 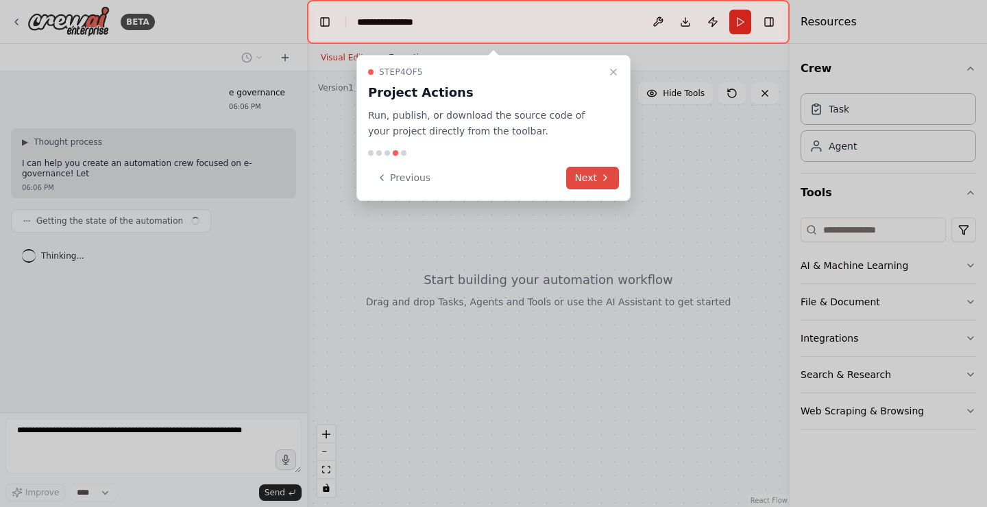 I want to click on p: Run, publish, or download the source code of your project directly from the toolbar., so click(x=485, y=123).